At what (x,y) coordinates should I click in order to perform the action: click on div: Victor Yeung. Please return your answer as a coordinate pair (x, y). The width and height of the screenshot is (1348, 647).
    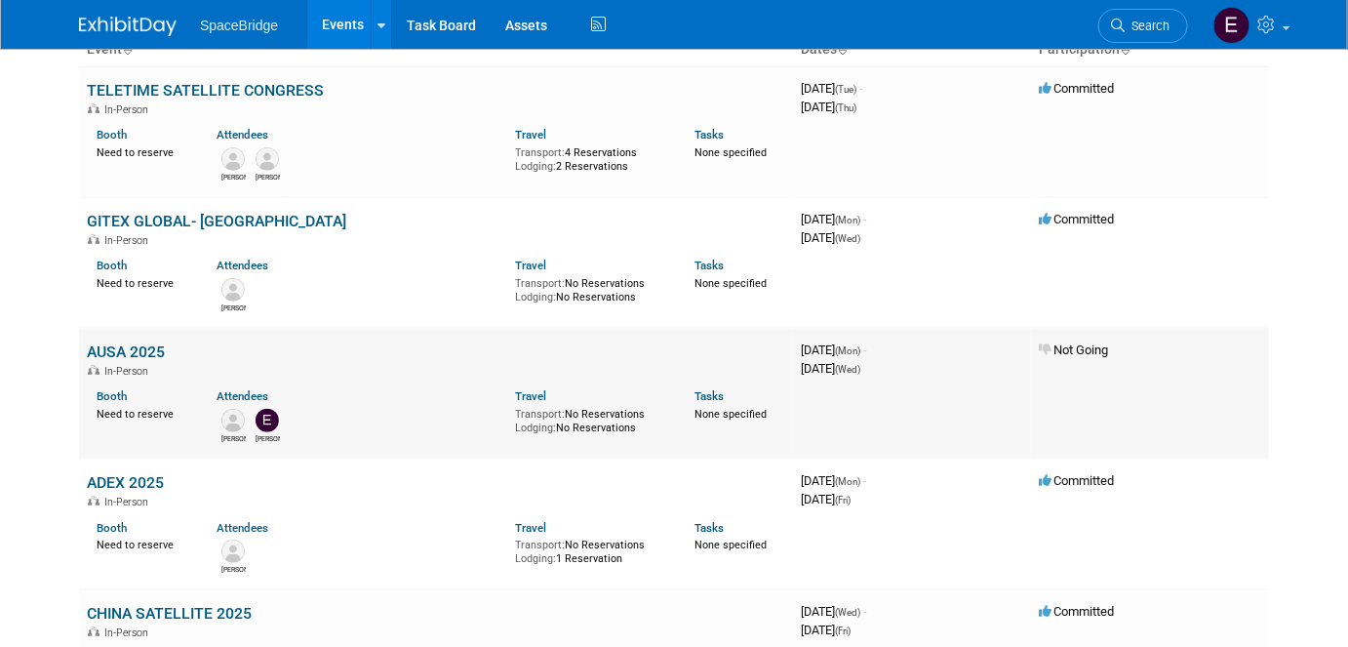
    Looking at the image, I should click on (233, 569).